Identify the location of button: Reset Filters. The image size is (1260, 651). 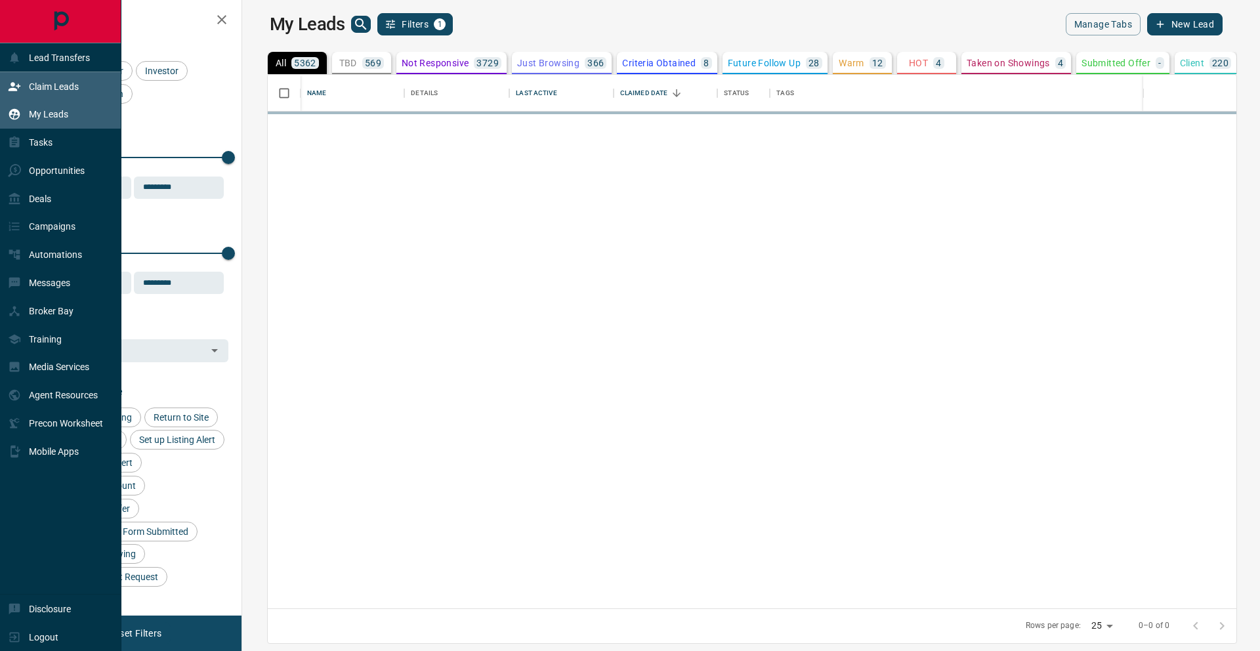
(134, 633).